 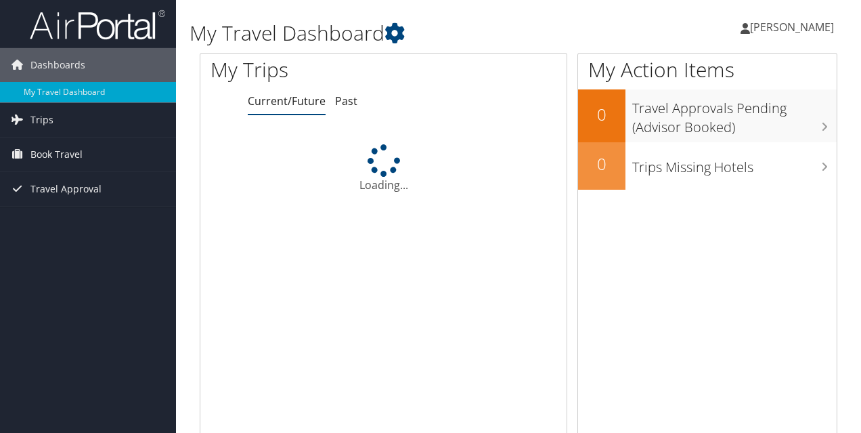 I want to click on span: Dashboards, so click(x=58, y=65).